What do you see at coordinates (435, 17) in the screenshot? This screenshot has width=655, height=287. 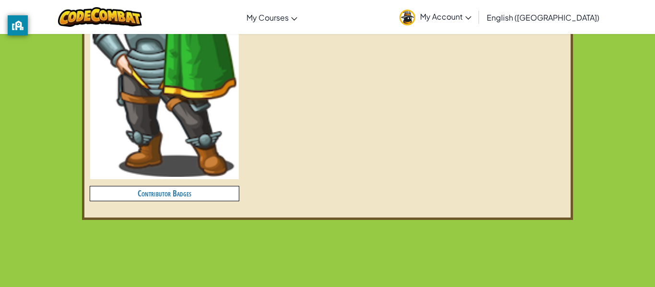 I see `a: My Account` at bounding box center [435, 17].